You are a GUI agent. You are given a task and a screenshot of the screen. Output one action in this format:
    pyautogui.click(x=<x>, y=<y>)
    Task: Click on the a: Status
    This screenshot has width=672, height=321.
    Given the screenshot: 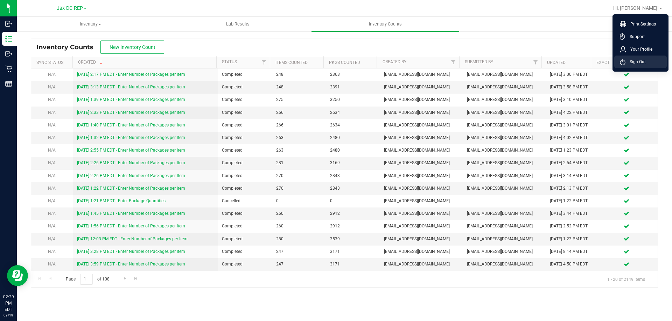 What is the action you would take?
    pyautogui.click(x=229, y=62)
    